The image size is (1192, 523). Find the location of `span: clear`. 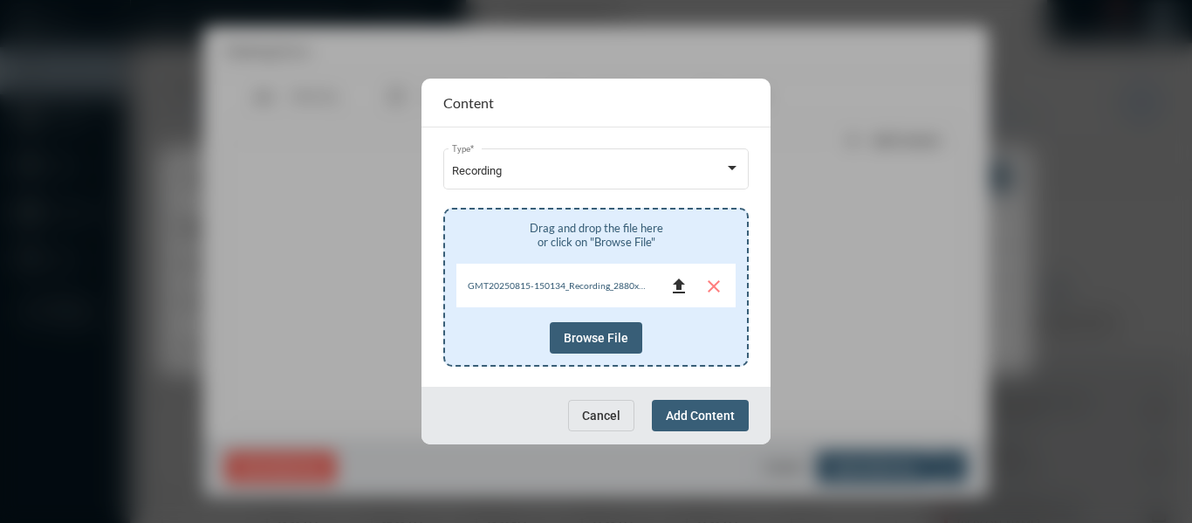

span: clear is located at coordinates (714, 286).